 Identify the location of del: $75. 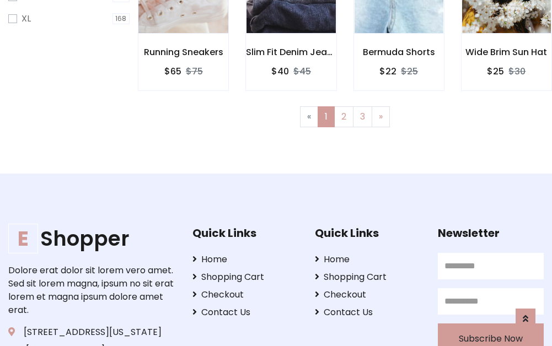
(194, 71).